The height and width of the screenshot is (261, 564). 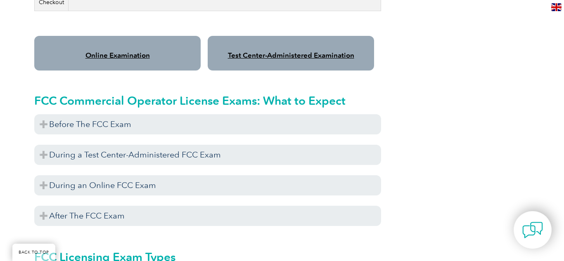 I want to click on h3: Before The FCC Exam, so click(x=208, y=124).